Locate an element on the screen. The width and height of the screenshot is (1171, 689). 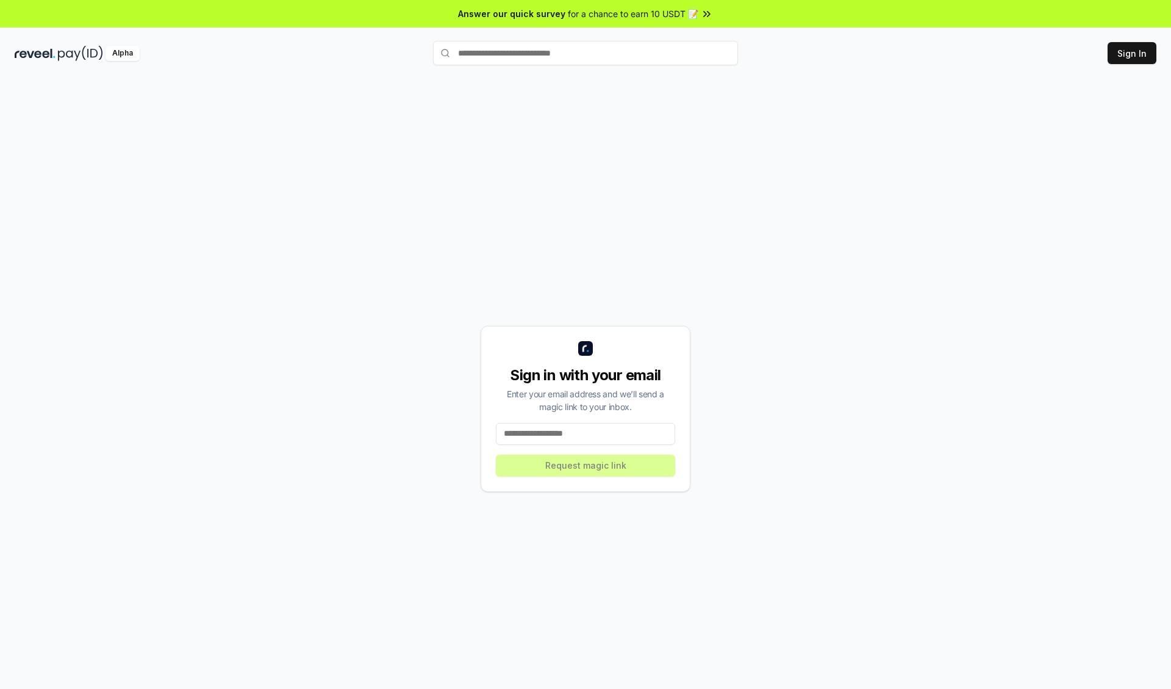
div: Sign in with your email is located at coordinates (585, 375).